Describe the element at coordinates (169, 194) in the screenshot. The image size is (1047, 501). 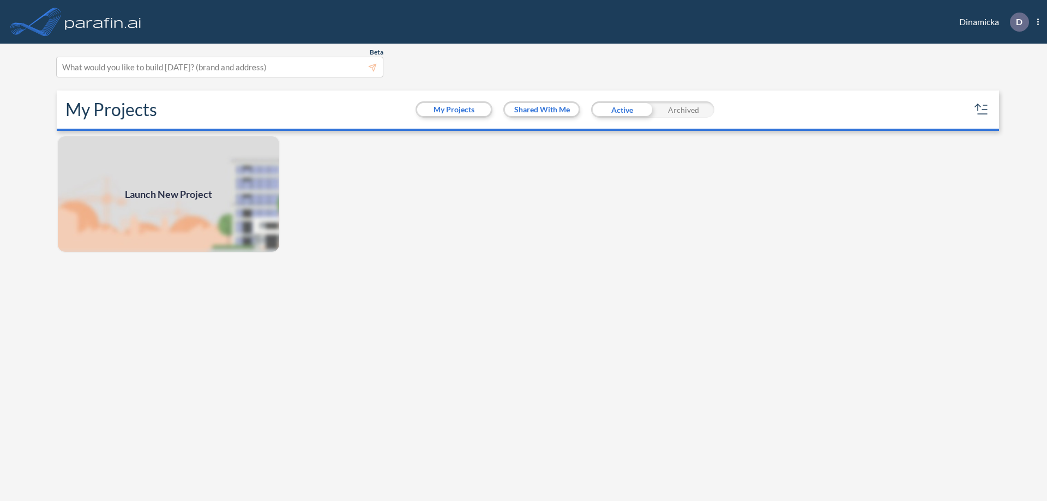
I see `a: Launch New Project` at that location.